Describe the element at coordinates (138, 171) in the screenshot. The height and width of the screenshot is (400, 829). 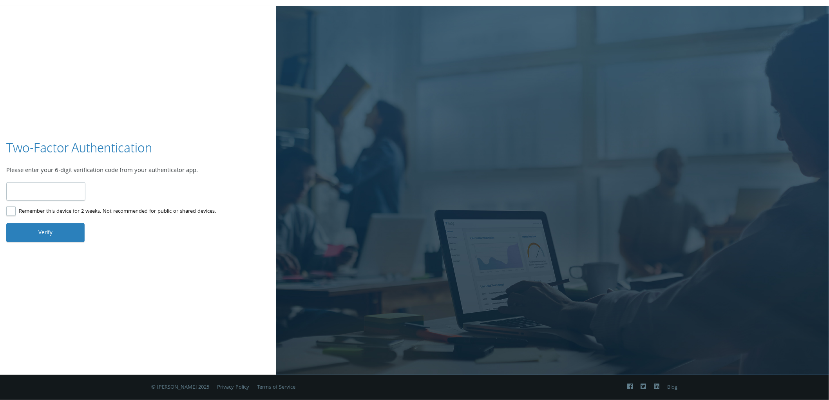
I see `div: Please enter your 6-digit verification code from your authenticator app.` at that location.